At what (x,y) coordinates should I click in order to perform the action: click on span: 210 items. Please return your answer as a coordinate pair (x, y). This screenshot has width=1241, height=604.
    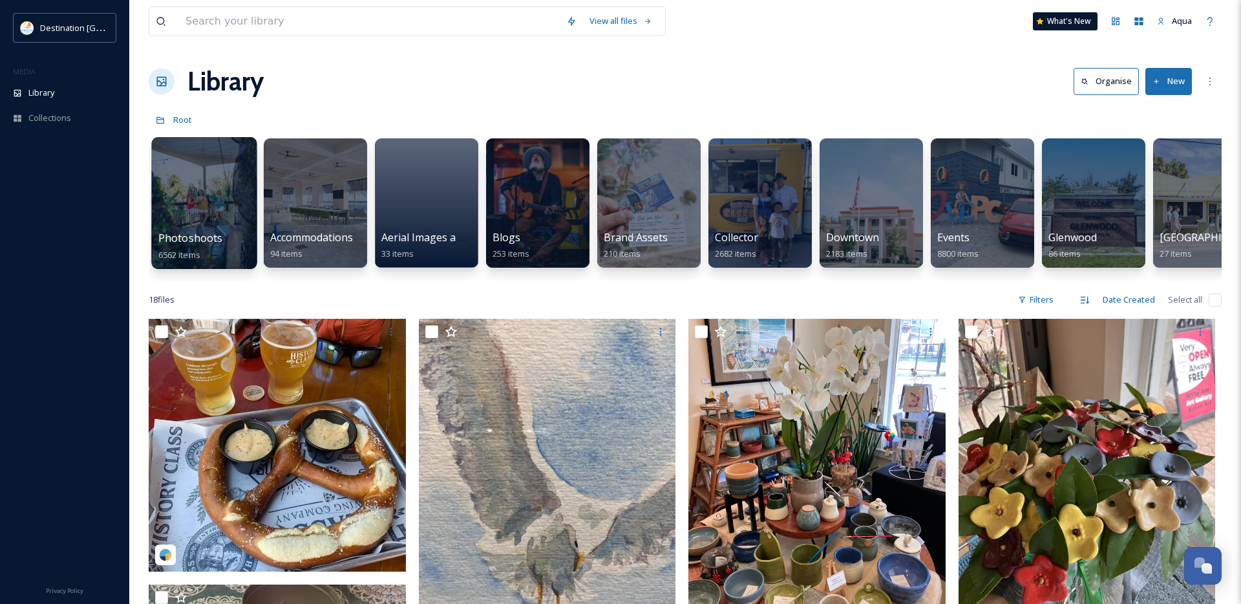
    Looking at the image, I should click on (622, 253).